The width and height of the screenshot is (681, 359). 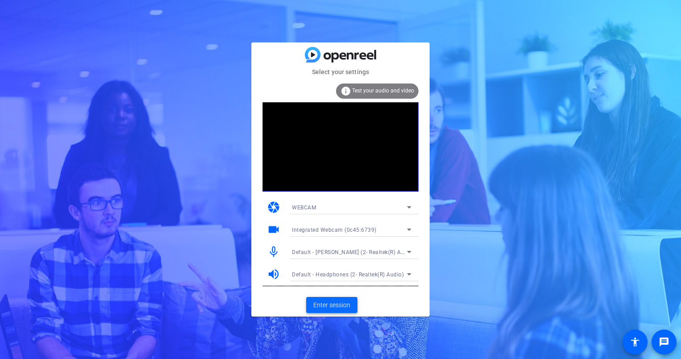 What do you see at coordinates (332, 305) in the screenshot?
I see `button: Enter session` at bounding box center [332, 305].